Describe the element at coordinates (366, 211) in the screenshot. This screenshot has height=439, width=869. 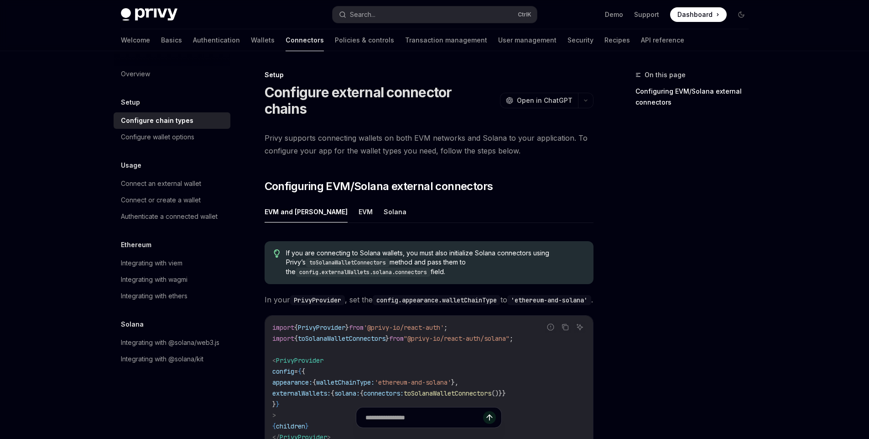
I see `button: EVM` at that location.